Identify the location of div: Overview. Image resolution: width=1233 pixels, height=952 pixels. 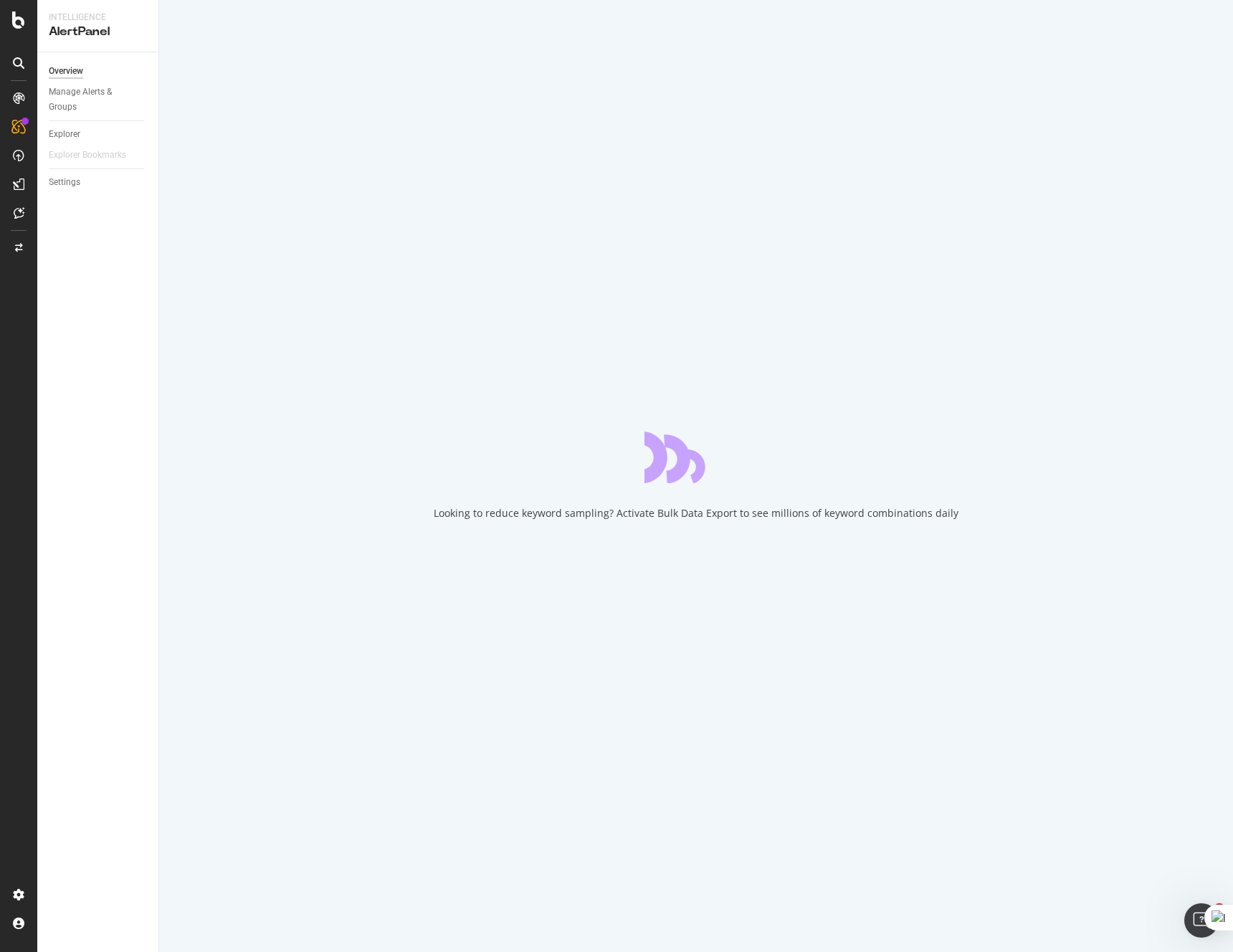
(66, 71).